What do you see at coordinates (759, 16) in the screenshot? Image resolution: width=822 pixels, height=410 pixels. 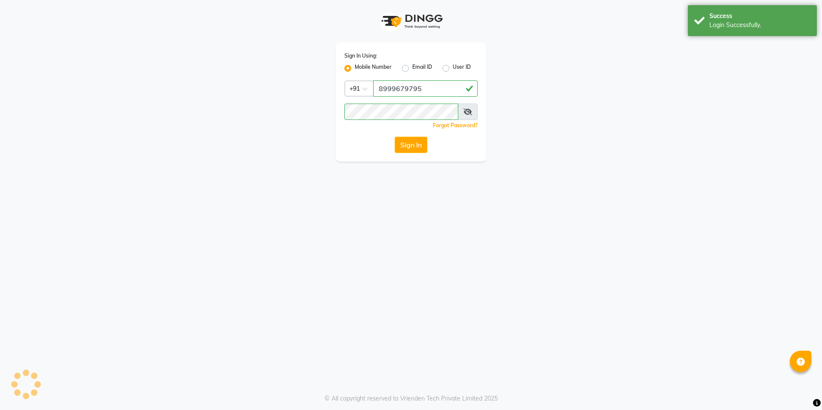 I see `div: Success` at bounding box center [759, 16].